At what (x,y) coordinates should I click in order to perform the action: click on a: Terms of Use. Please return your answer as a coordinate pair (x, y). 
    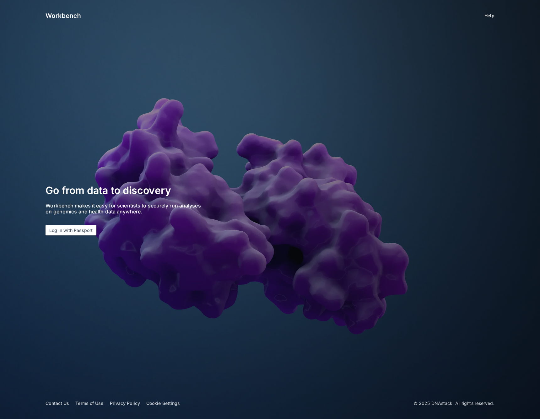
    Looking at the image, I should click on (89, 403).